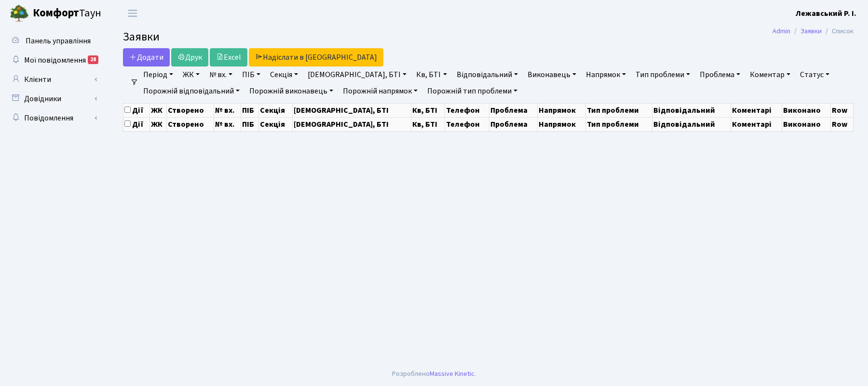 The width and height of the screenshot is (868, 386). I want to click on b: Лежавський Р. І., so click(826, 13).